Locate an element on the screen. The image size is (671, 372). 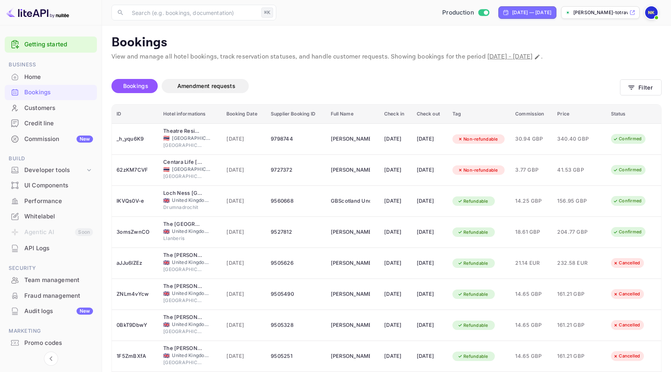
span: 340.40 GBP is located at coordinates (577, 139).